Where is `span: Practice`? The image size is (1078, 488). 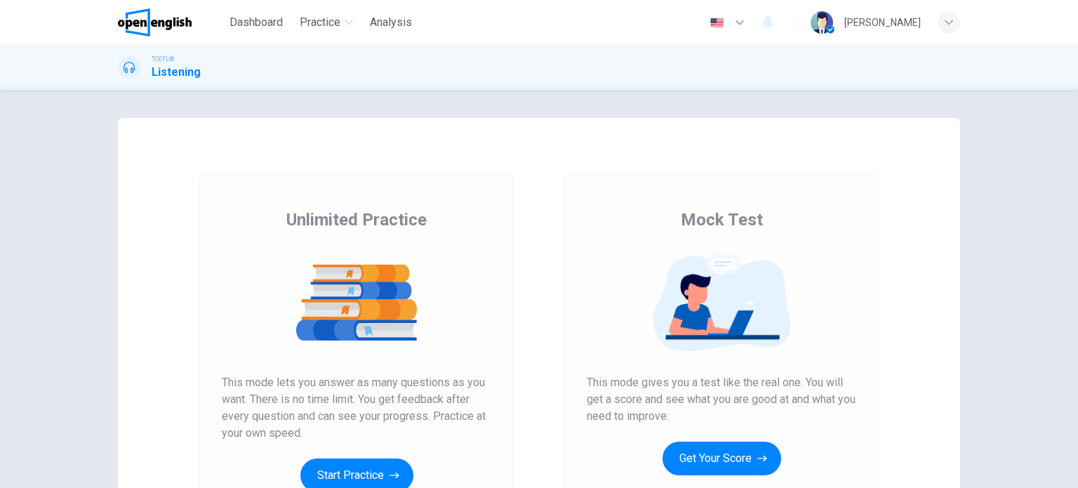 span: Practice is located at coordinates (320, 22).